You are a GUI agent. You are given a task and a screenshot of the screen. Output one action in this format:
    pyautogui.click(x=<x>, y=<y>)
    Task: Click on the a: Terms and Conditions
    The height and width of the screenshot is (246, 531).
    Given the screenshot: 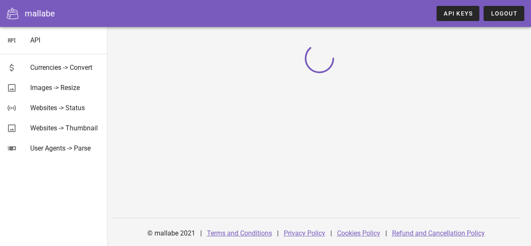 What is the action you would take?
    pyautogui.click(x=239, y=233)
    